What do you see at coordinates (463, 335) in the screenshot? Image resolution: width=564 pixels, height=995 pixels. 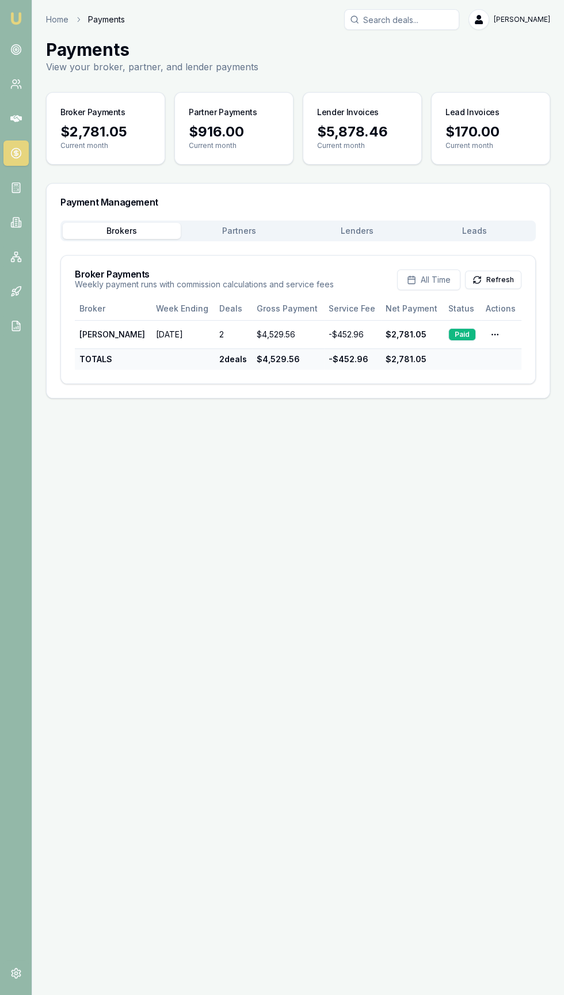 I see `div: Paid` at bounding box center [463, 335].